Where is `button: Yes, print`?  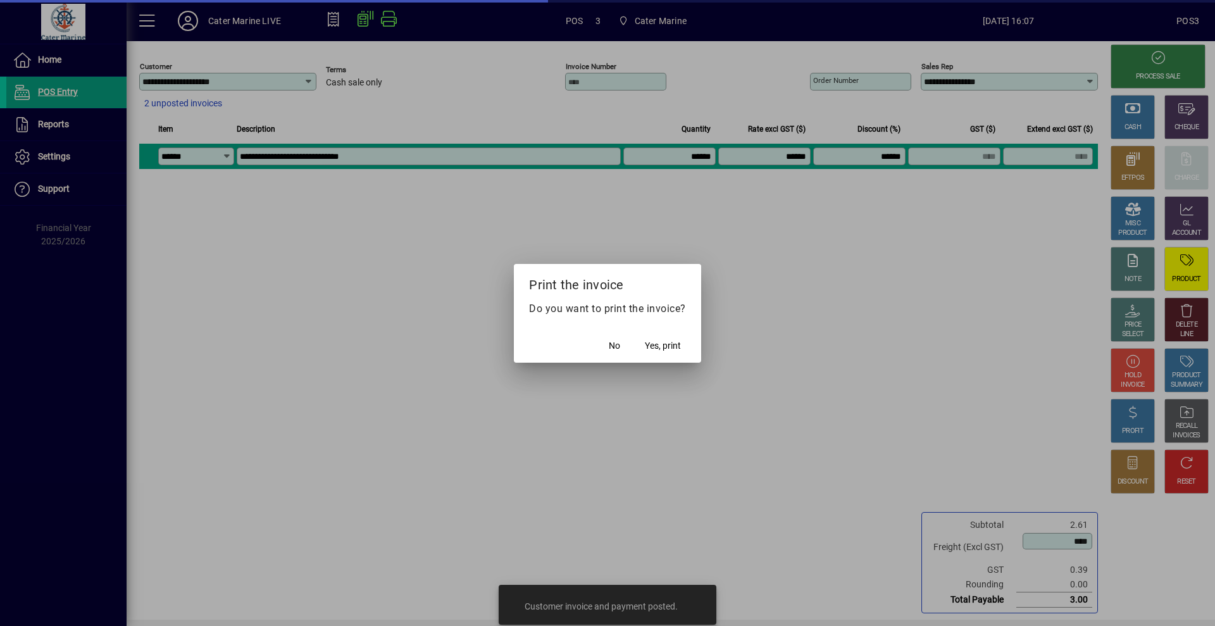
button: Yes, print is located at coordinates (663, 346).